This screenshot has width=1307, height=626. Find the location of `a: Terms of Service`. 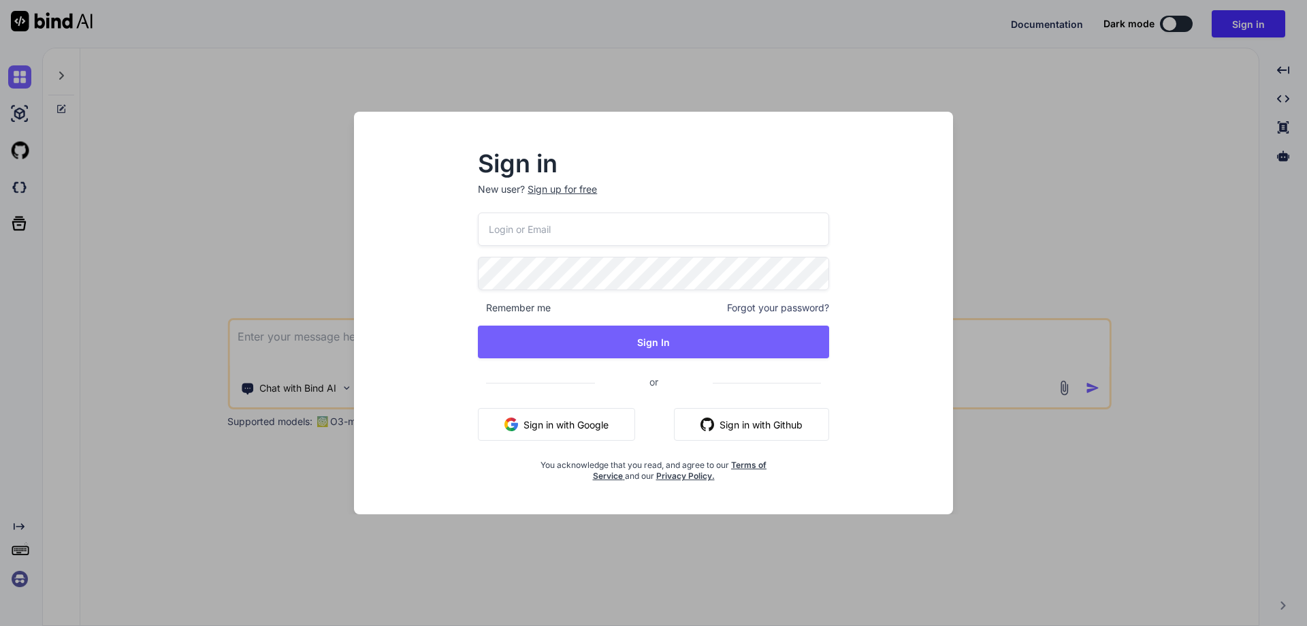

a: Terms of Service is located at coordinates (680, 470).